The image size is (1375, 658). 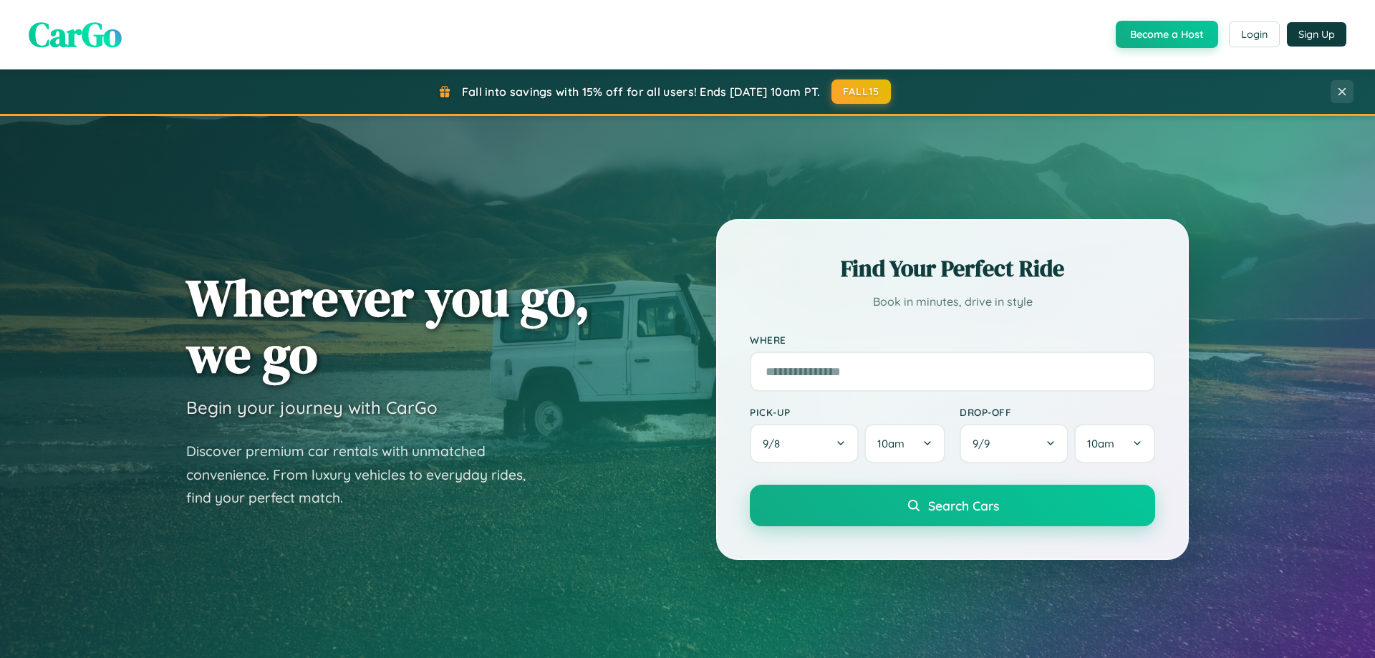 What do you see at coordinates (847, 412) in the screenshot?
I see `label: Pick-up` at bounding box center [847, 412].